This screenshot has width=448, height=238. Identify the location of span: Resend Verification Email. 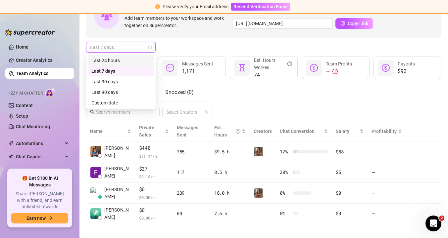
(260, 7).